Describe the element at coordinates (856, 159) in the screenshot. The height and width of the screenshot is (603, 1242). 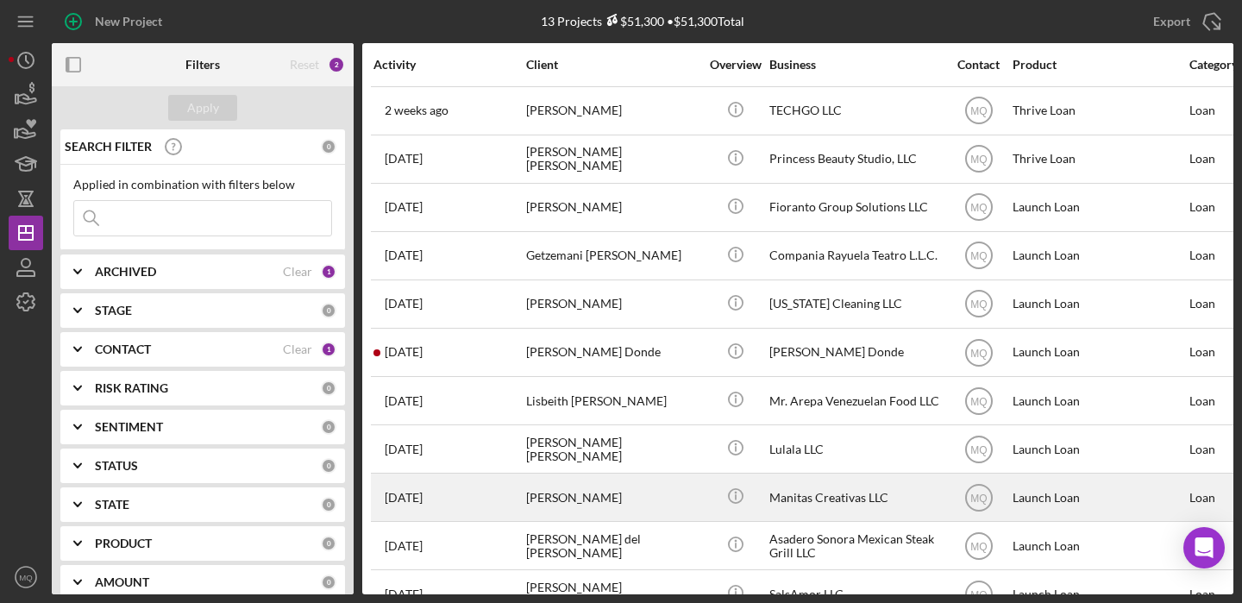
I see `div: Princess Beauty Studio, LLC` at that location.